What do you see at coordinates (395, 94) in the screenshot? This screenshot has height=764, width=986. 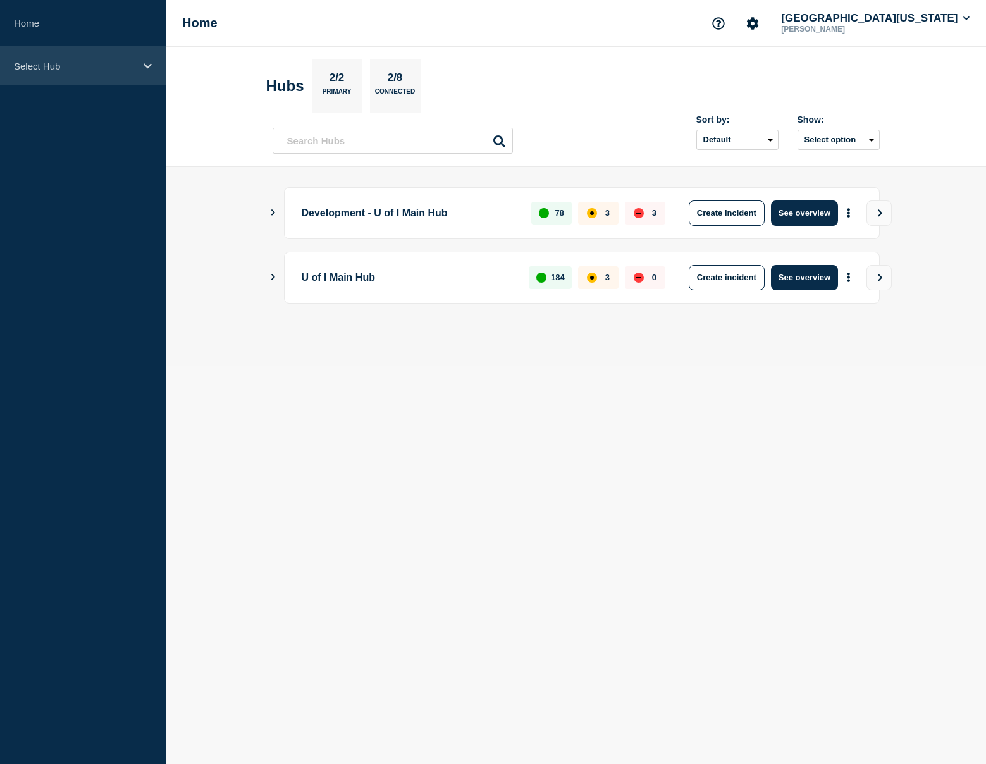 I see `p: Connected` at bounding box center [395, 94].